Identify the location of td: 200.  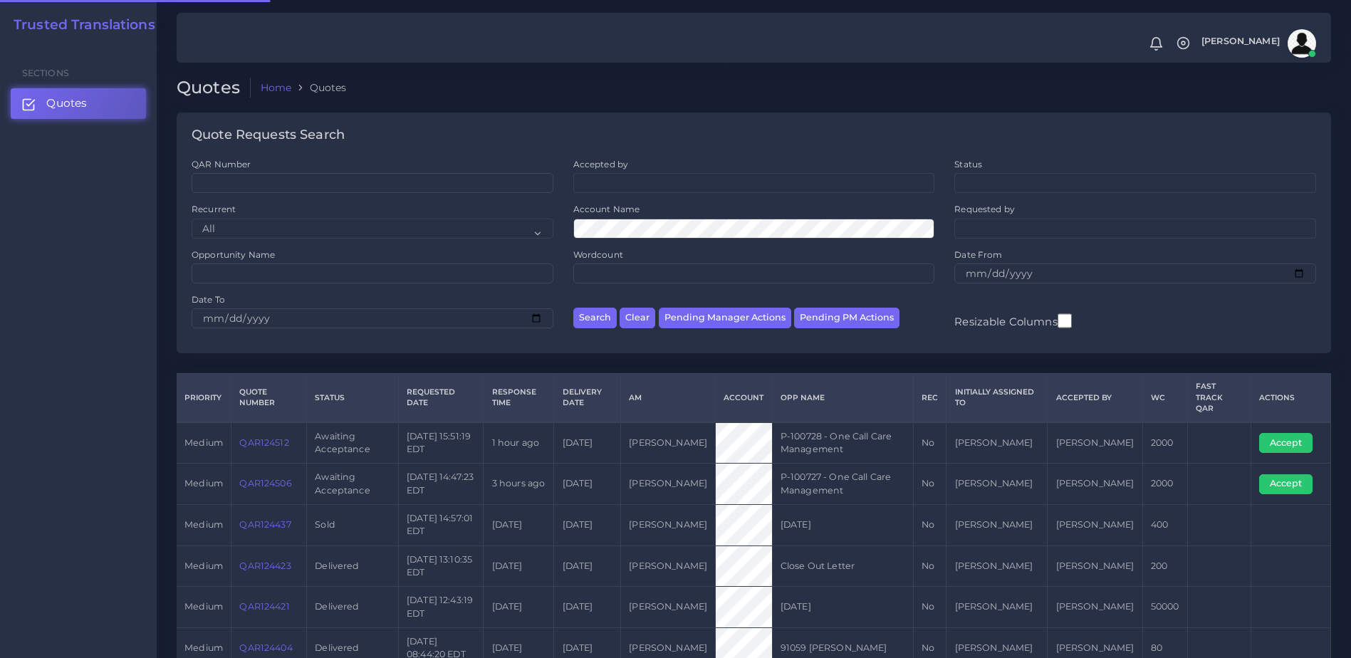
(1165, 566).